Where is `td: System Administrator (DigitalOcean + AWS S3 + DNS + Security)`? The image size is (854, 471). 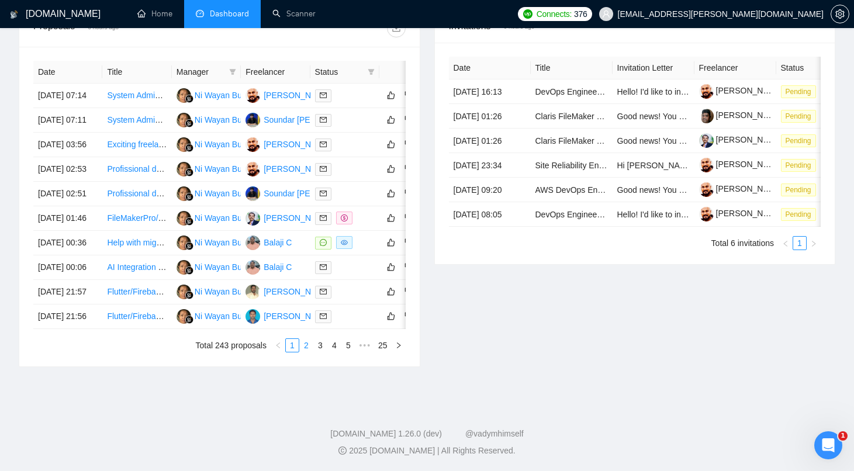
td: System Administrator (DigitalOcean + AWS S3 + DNS + Security) is located at coordinates (137, 120).